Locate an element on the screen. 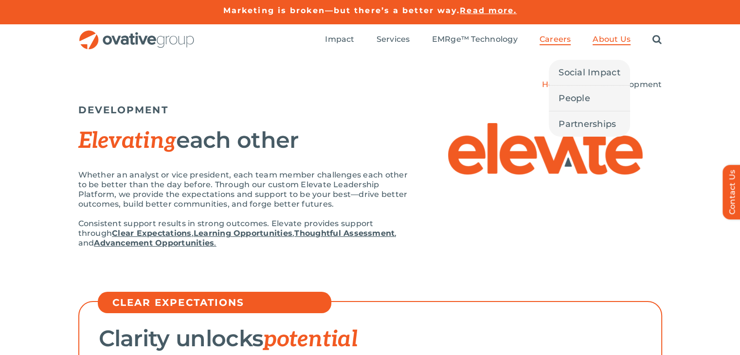  span: Development is located at coordinates (634, 84).